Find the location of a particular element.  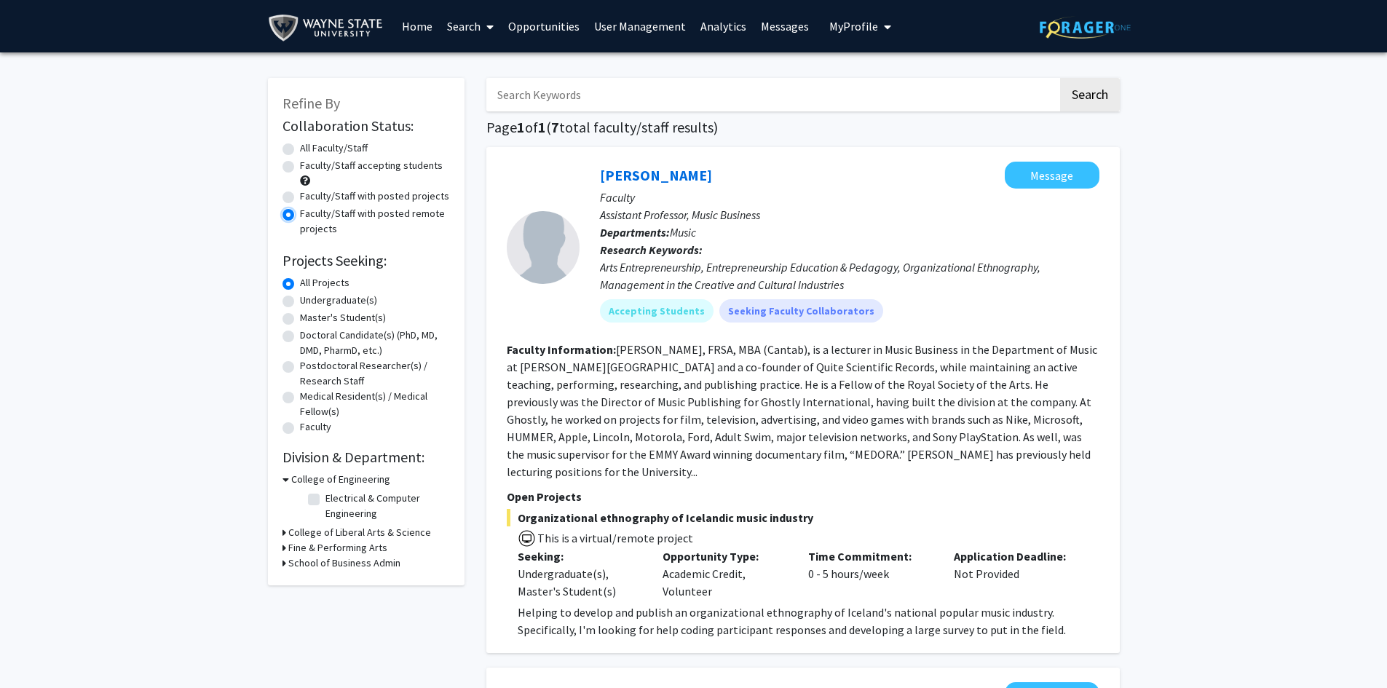

h2: Projects Seeking: is located at coordinates (366, 261).